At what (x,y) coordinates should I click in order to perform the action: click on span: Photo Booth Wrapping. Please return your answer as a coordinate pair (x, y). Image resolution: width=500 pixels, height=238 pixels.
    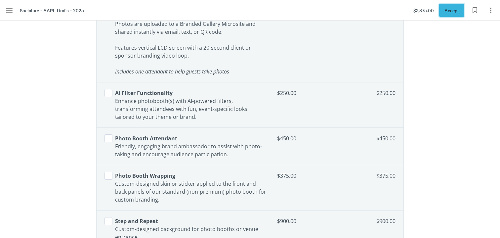
    Looking at the image, I should click on (145, 175).